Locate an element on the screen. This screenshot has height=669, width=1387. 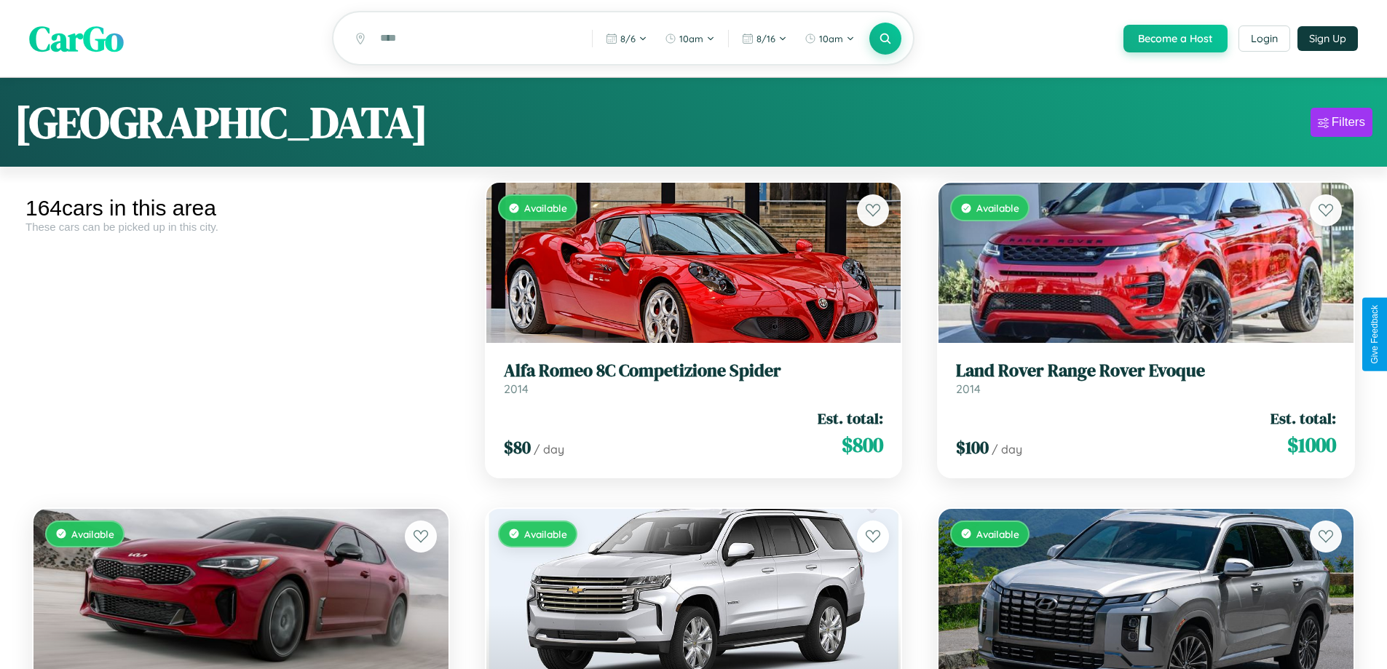
span: $ 100 is located at coordinates (972, 447).